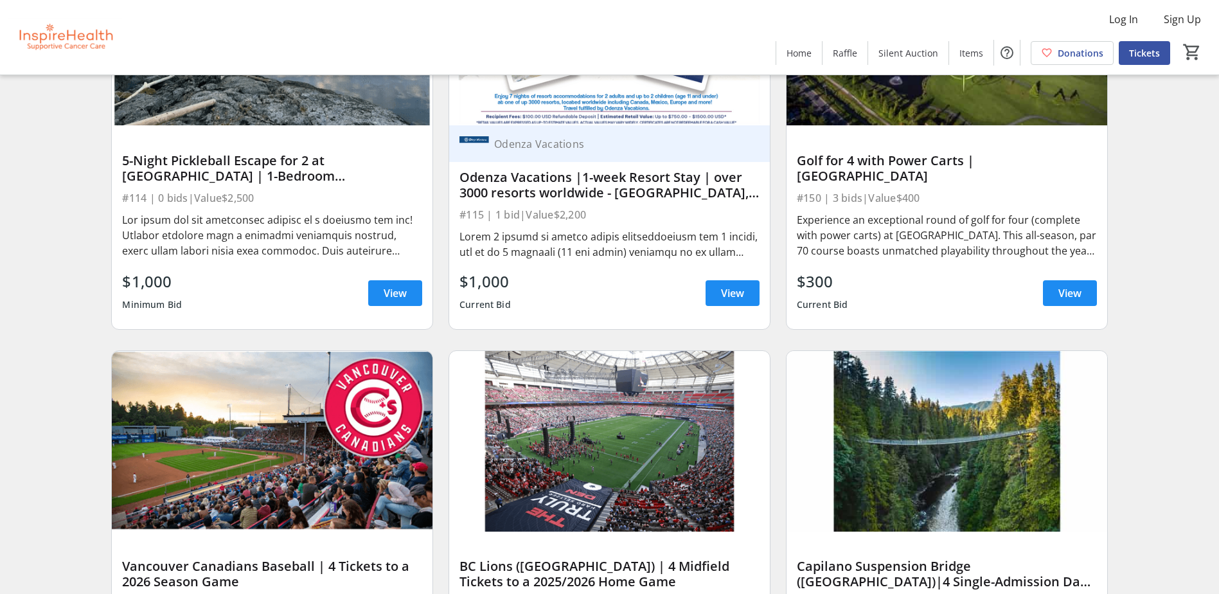 The height and width of the screenshot is (594, 1219). I want to click on span: Log In, so click(1123, 19).